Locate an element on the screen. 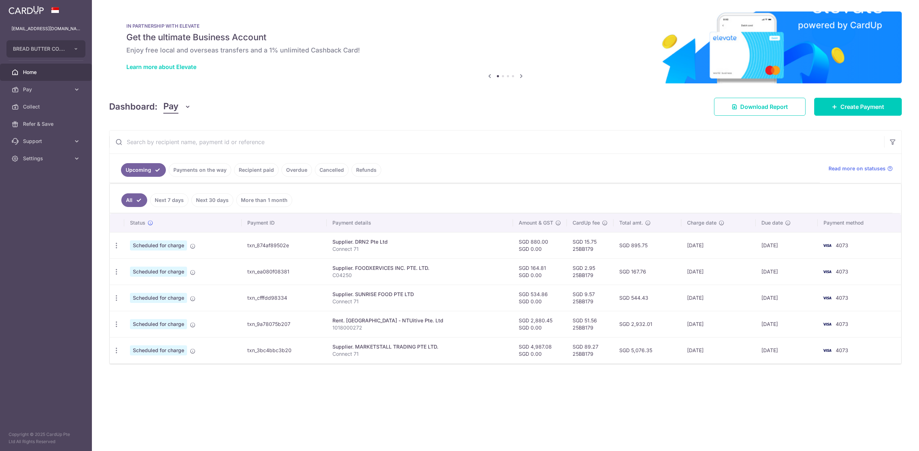  span: Download Report is located at coordinates (764, 107).